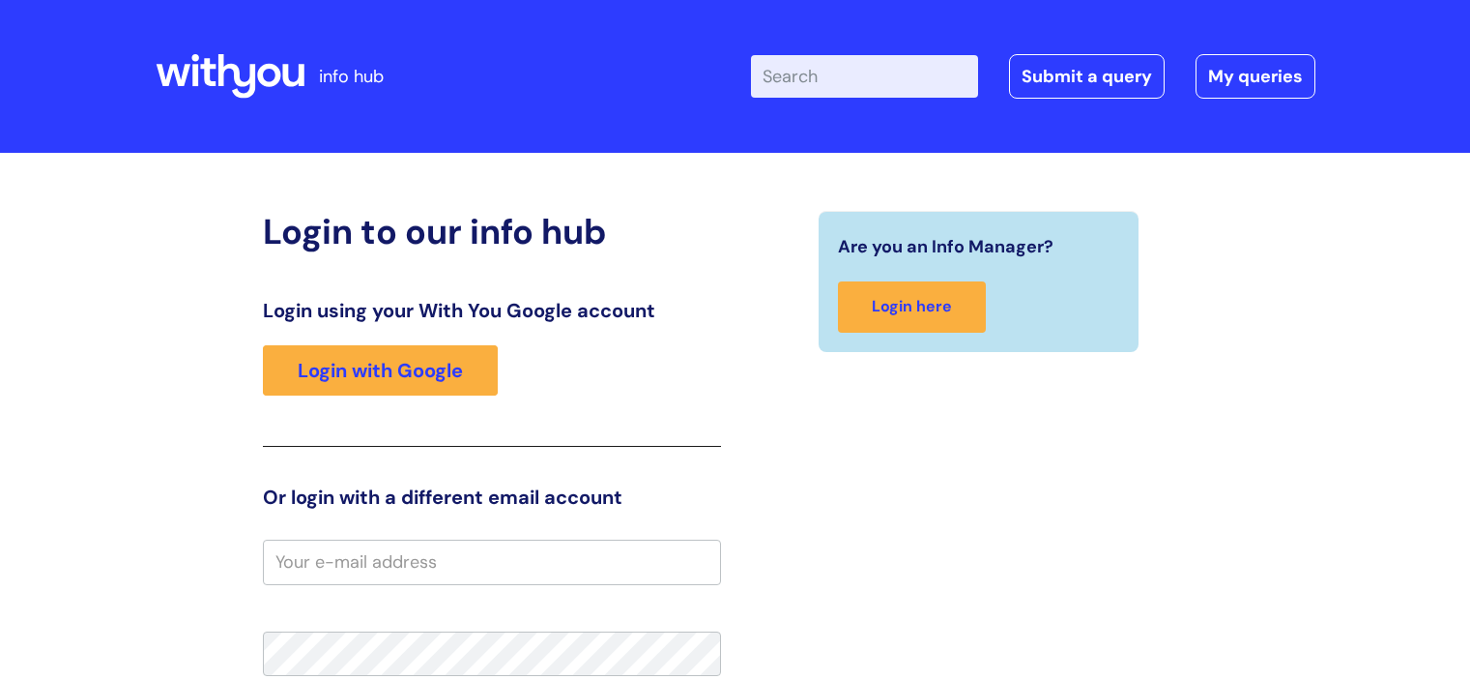 This screenshot has height=680, width=1470. I want to click on a: Submit a query, so click(1086, 76).